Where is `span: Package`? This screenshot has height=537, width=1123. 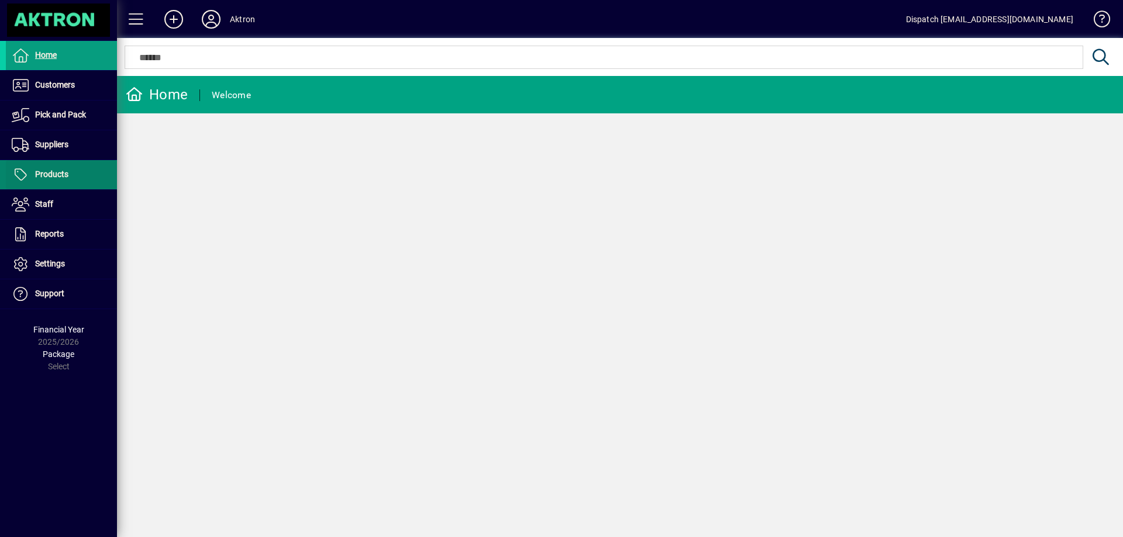
span: Package is located at coordinates (58, 354).